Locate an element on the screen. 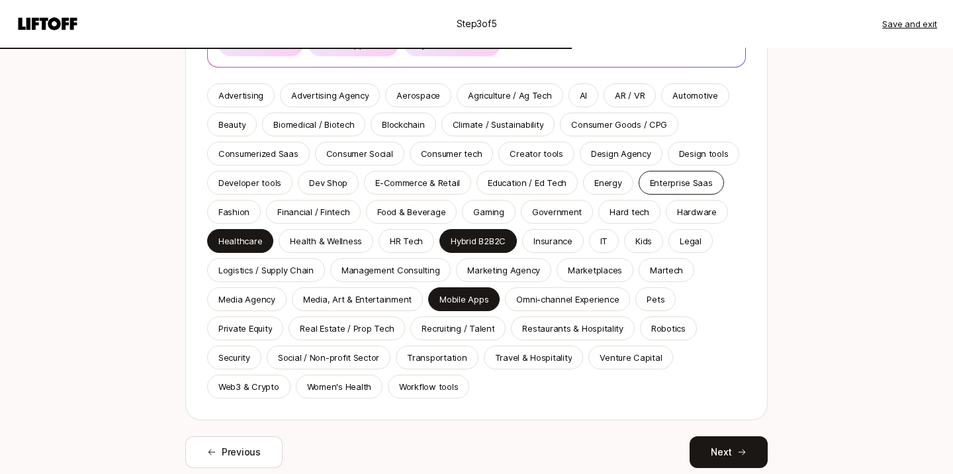  div: Energy is located at coordinates (608, 183).